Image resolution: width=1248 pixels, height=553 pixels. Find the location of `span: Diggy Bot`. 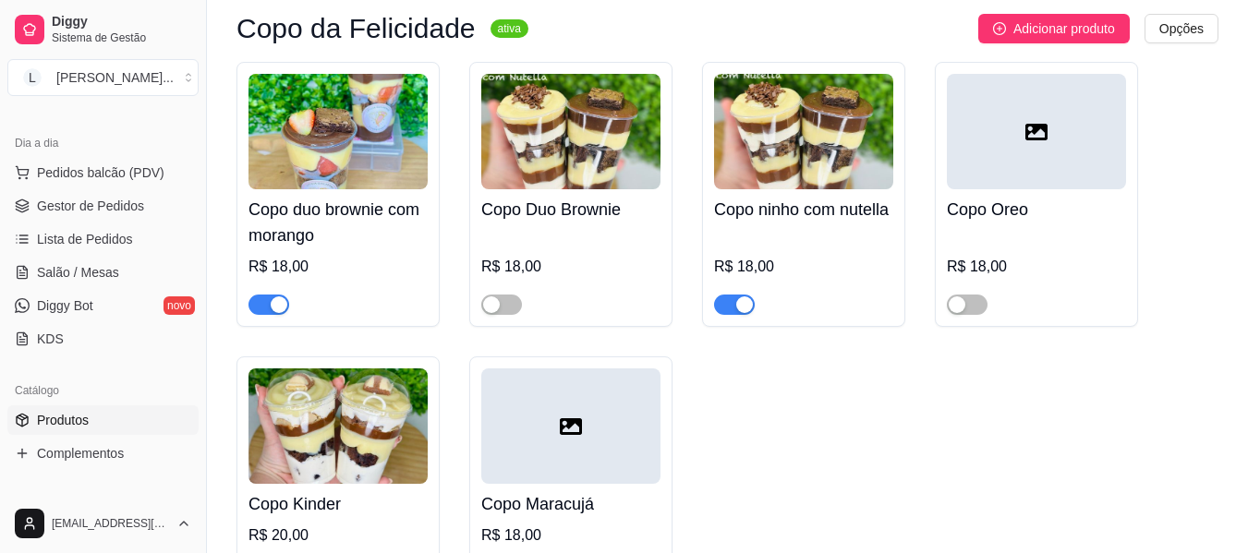

span: Diggy Bot is located at coordinates (65, 306).